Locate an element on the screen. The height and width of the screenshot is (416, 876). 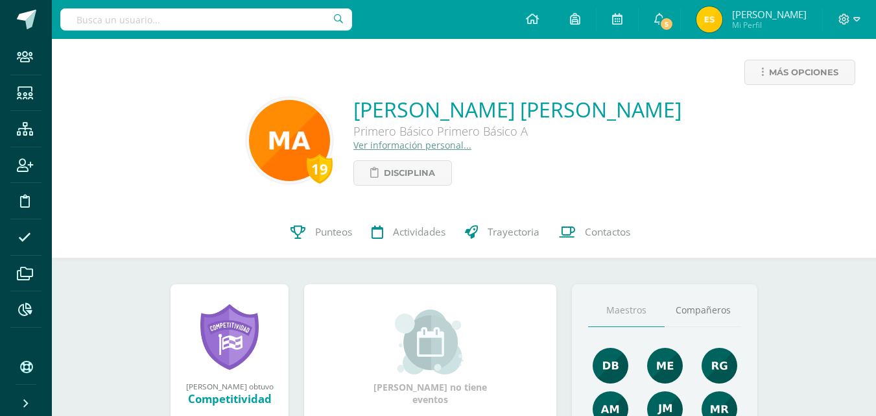
span: Contactos is located at coordinates (608, 232).